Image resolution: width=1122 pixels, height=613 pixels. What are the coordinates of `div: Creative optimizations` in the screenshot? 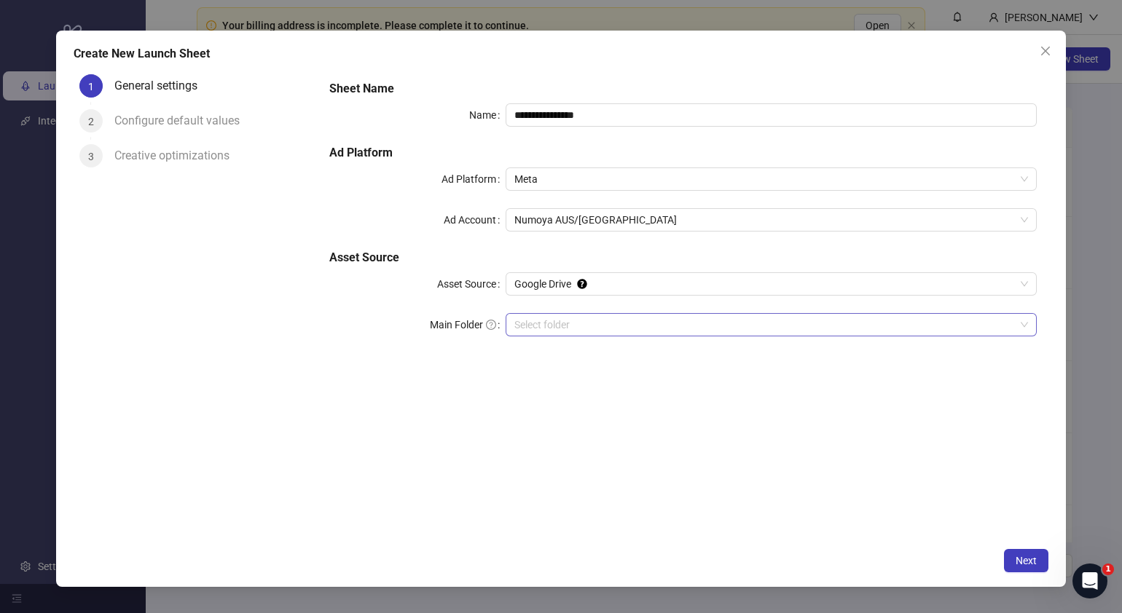 It's located at (178, 156).